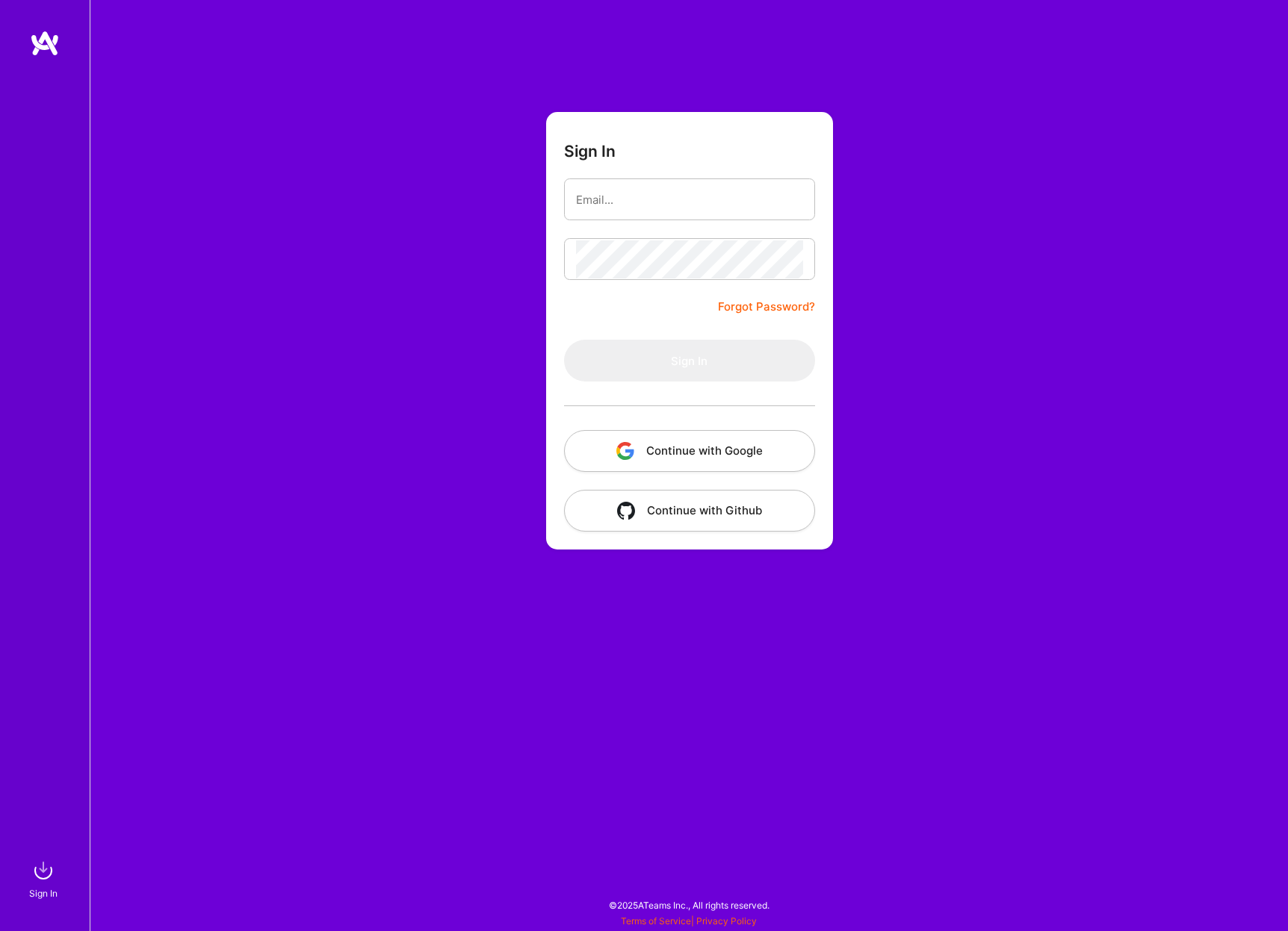  I want to click on button: Continue with Google, so click(690, 451).